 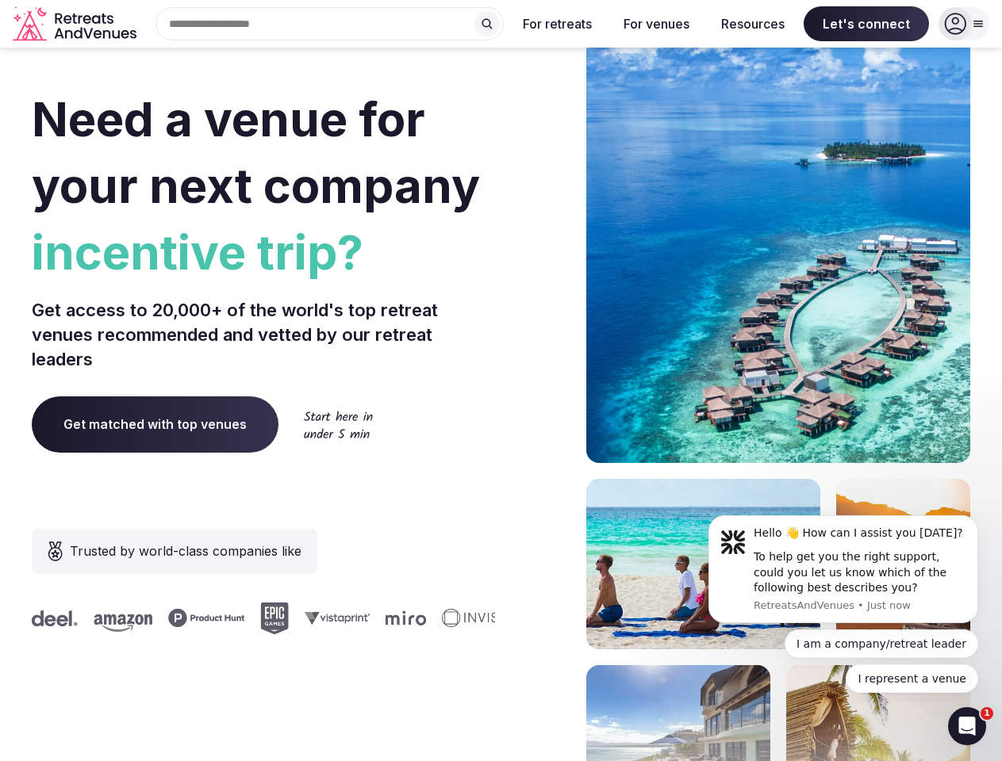 What do you see at coordinates (48, 41) in the screenshot?
I see `img: Profile image for RetreatsAndVenues` at bounding box center [48, 41].